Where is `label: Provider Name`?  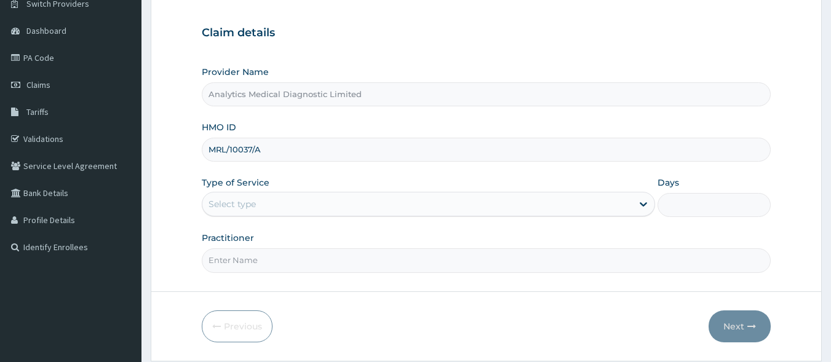
label: Provider Name is located at coordinates (235, 72).